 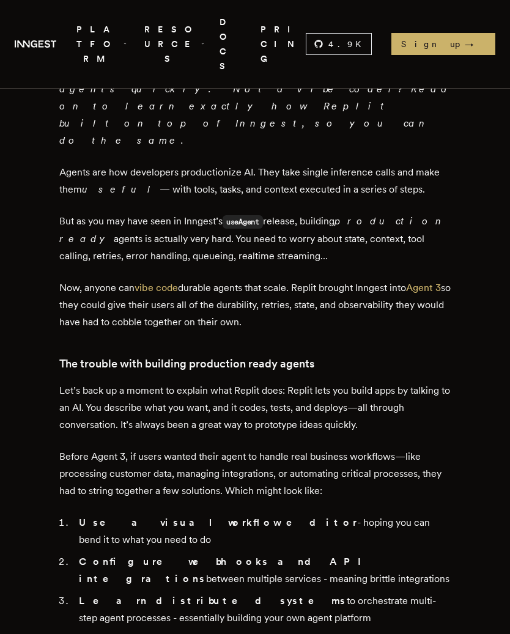 I want to click on span: PLATFORM, so click(x=99, y=44).